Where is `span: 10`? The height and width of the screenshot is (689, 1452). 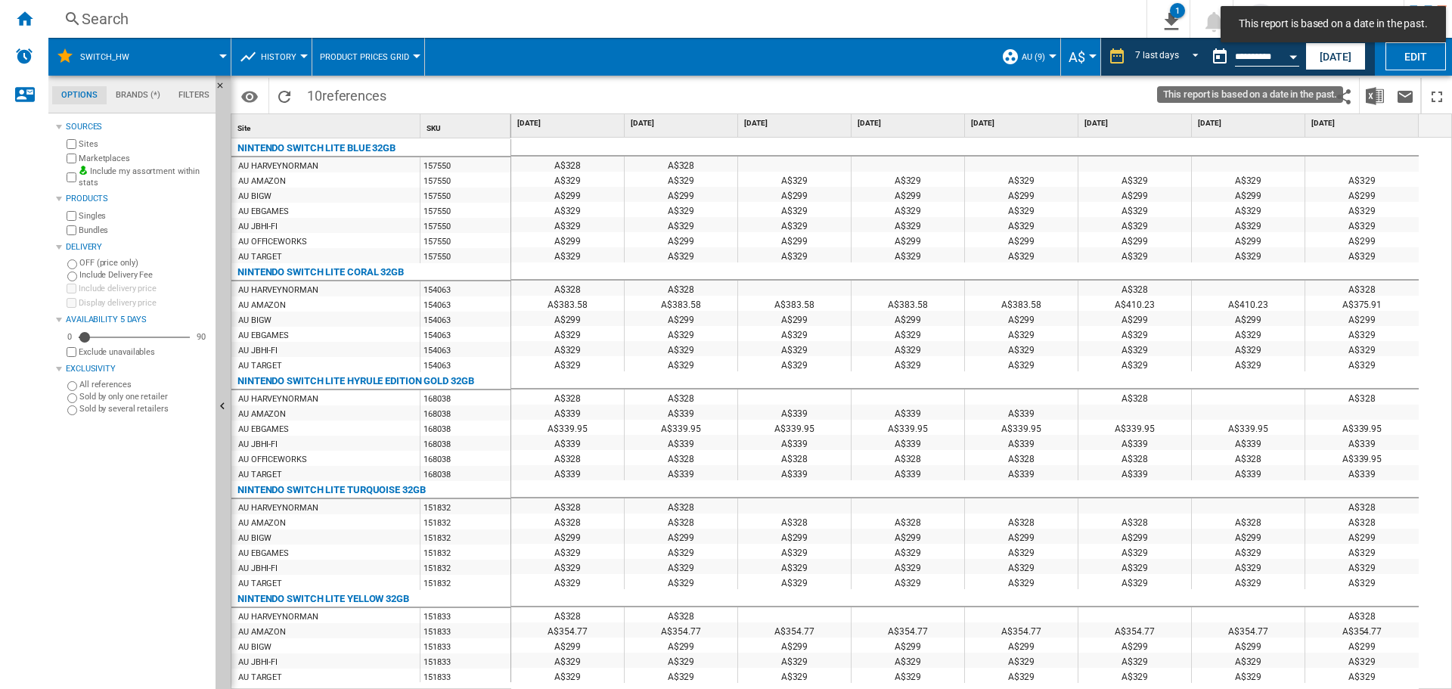
span: 10 is located at coordinates (346, 94).